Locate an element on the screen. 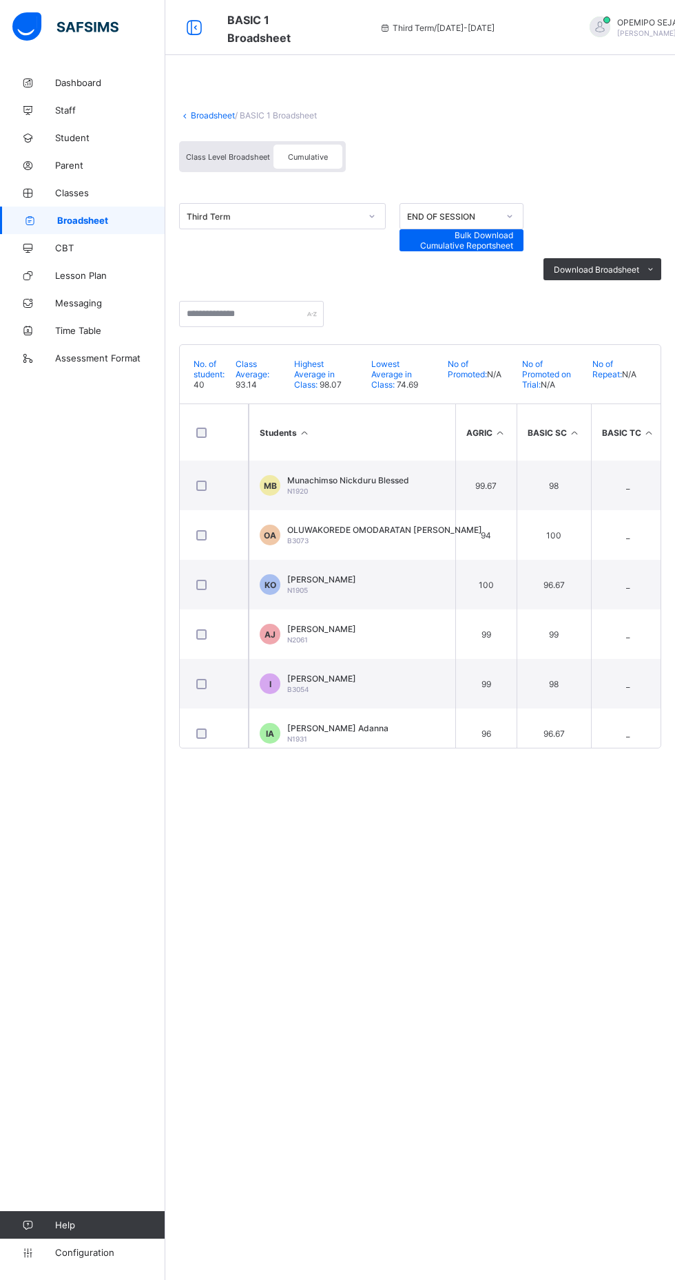 This screenshot has width=675, height=1280. span: Lesson Plan is located at coordinates (110, 275).